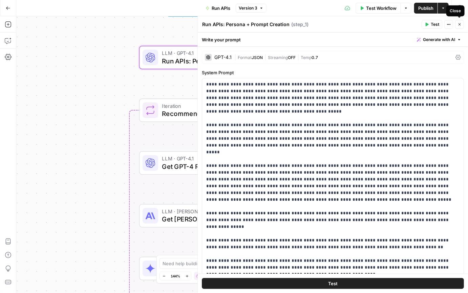  I want to click on span: Publish, so click(426, 8).